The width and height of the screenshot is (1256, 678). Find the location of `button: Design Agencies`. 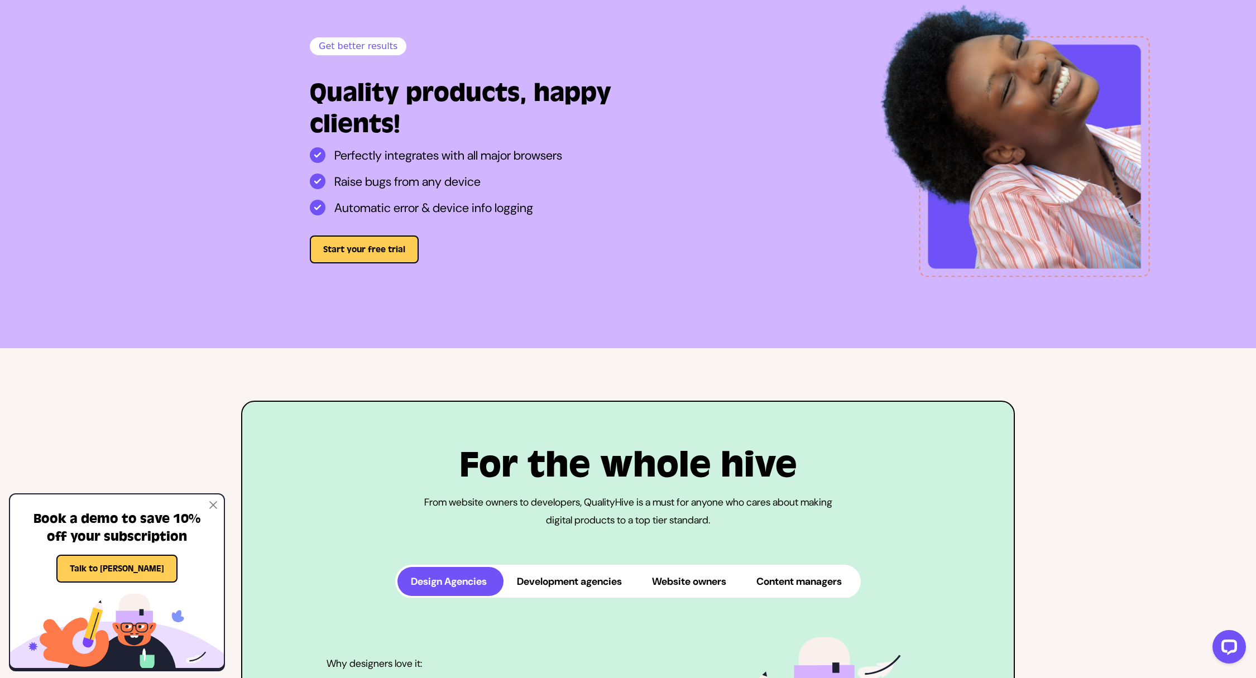

button: Design Agencies is located at coordinates (450, 582).